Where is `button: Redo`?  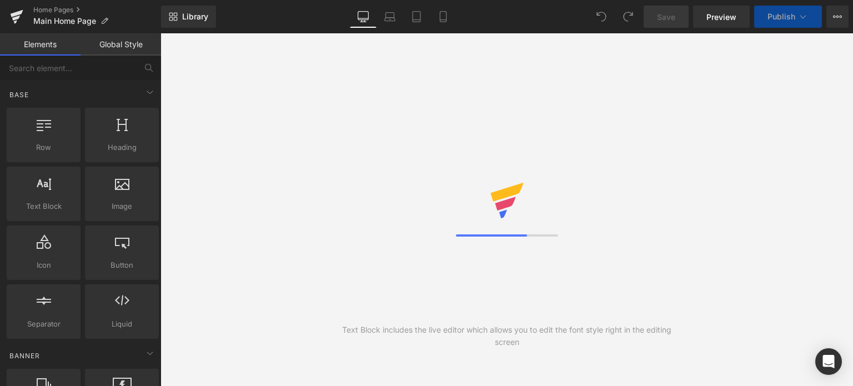
button: Redo is located at coordinates (628, 17).